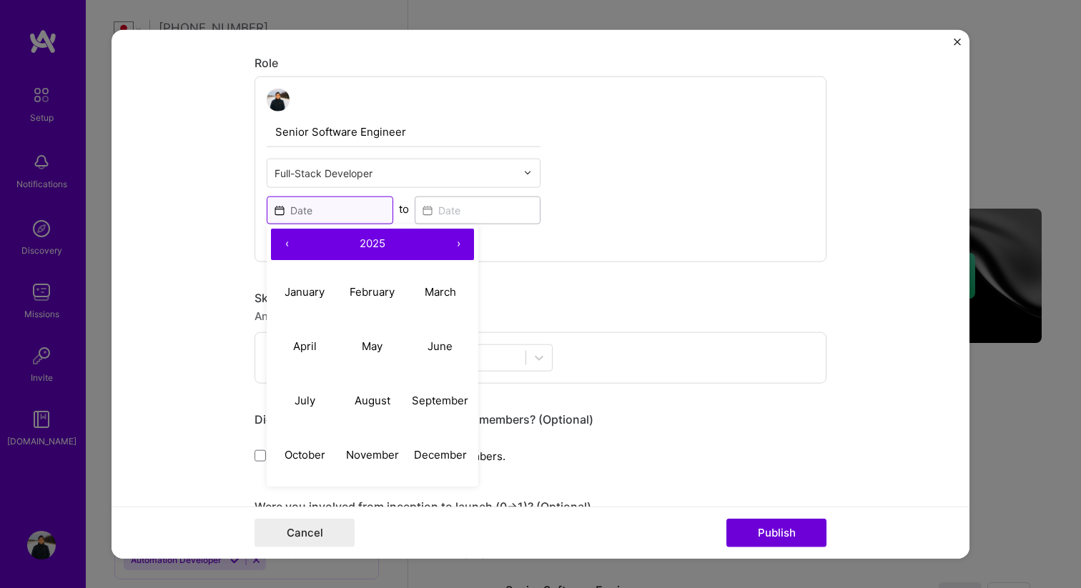  Describe the element at coordinates (372, 346) in the screenshot. I see `abbr: May 2025` at that location.